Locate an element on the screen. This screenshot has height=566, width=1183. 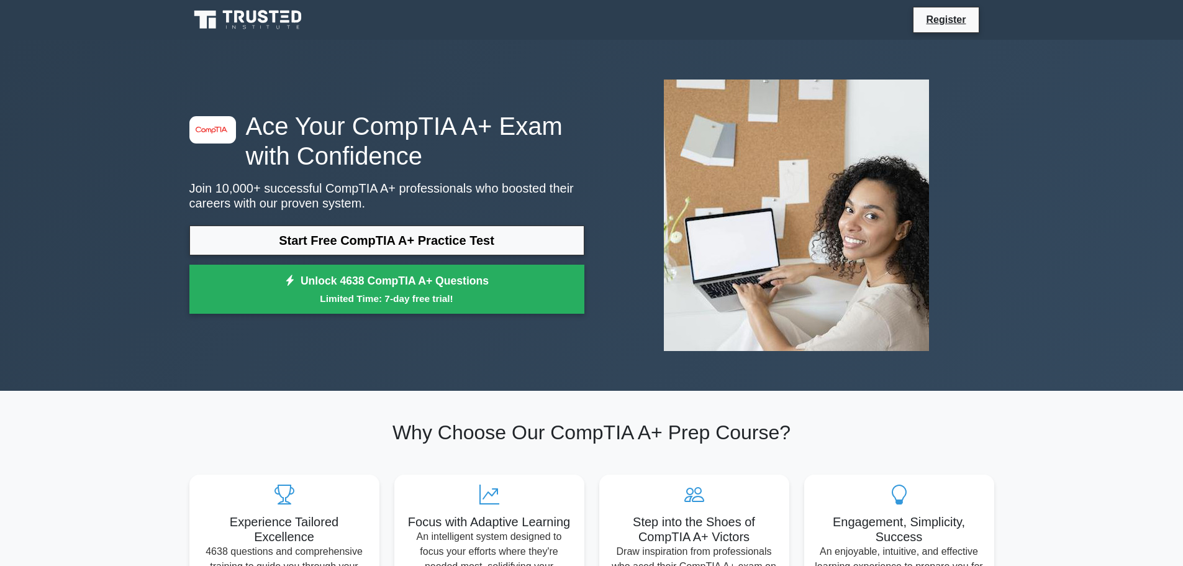
a: Start Free CompTIA A+ Practice Test is located at coordinates (387, 240).